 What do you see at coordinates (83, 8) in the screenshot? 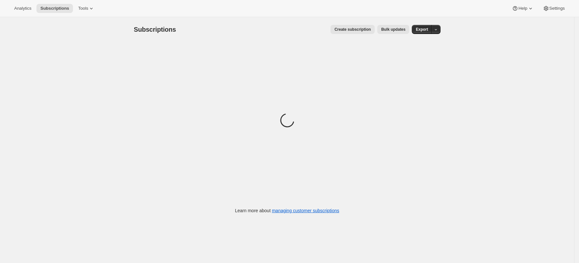
I see `span: Tools` at bounding box center [83, 8].